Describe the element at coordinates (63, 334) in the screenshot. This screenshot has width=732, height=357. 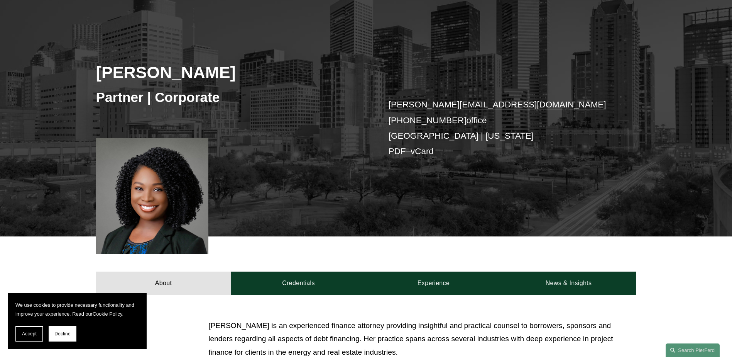
I see `span: Decline` at that location.